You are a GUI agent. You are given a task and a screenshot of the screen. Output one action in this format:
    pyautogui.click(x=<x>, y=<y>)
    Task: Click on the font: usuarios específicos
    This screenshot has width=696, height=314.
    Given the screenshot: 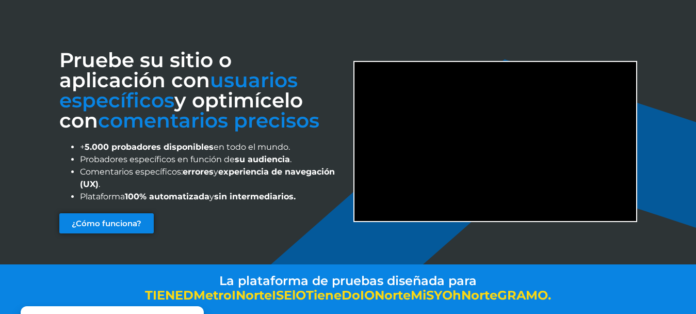 What is the action you would take?
    pyautogui.click(x=179, y=90)
    